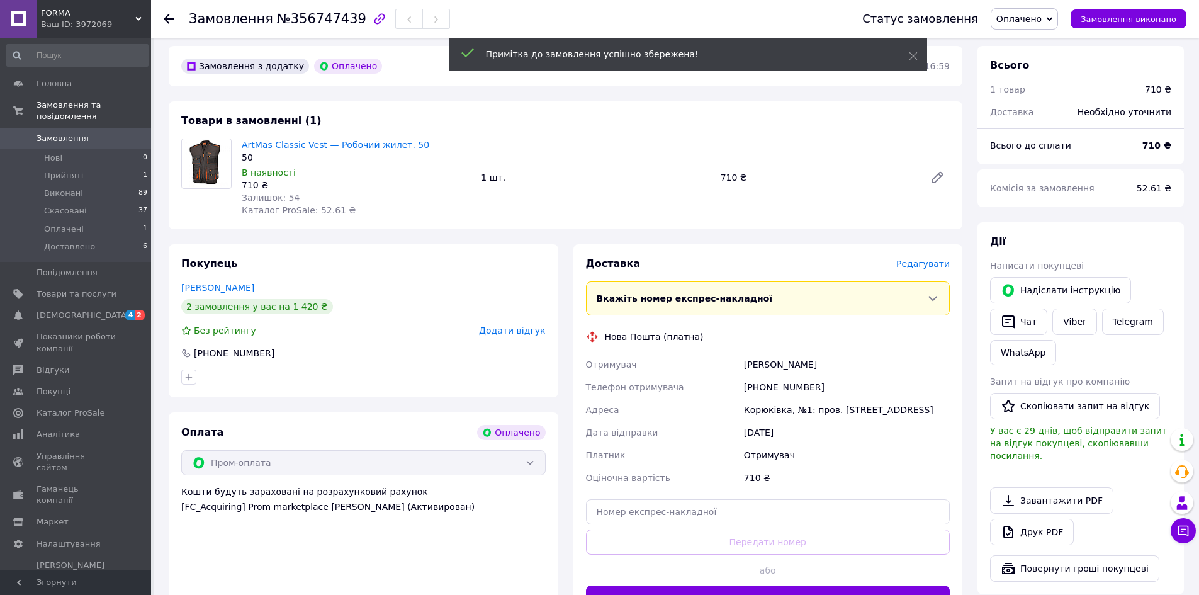 The height and width of the screenshot is (595, 1199). I want to click on button: Надіслати інструкцію, so click(1061, 290).